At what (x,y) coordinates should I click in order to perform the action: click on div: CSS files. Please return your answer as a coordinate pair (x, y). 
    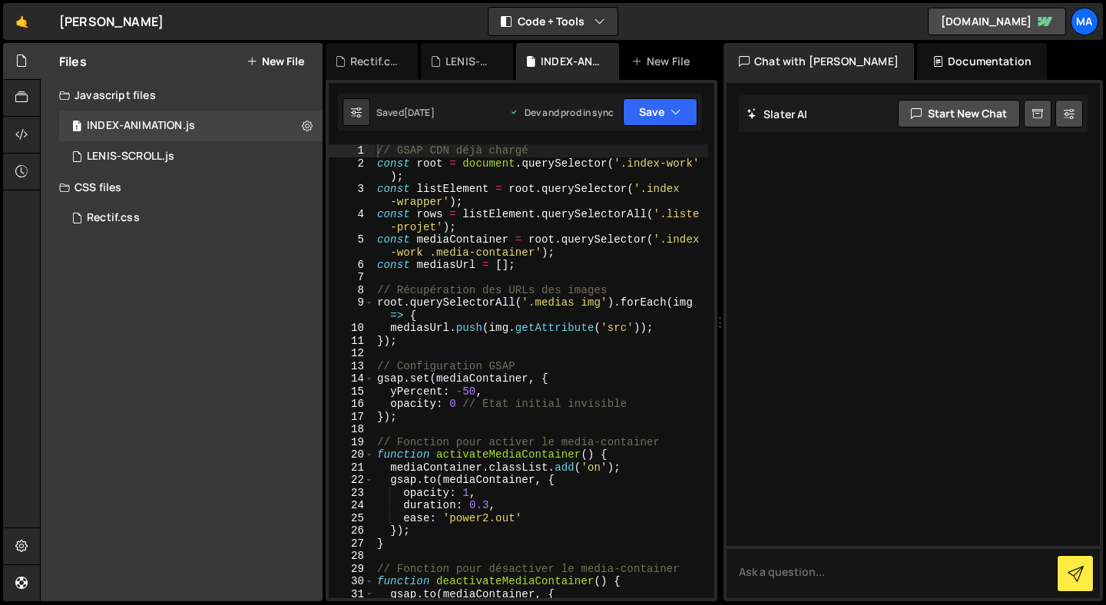
    Looking at the image, I should click on (181, 187).